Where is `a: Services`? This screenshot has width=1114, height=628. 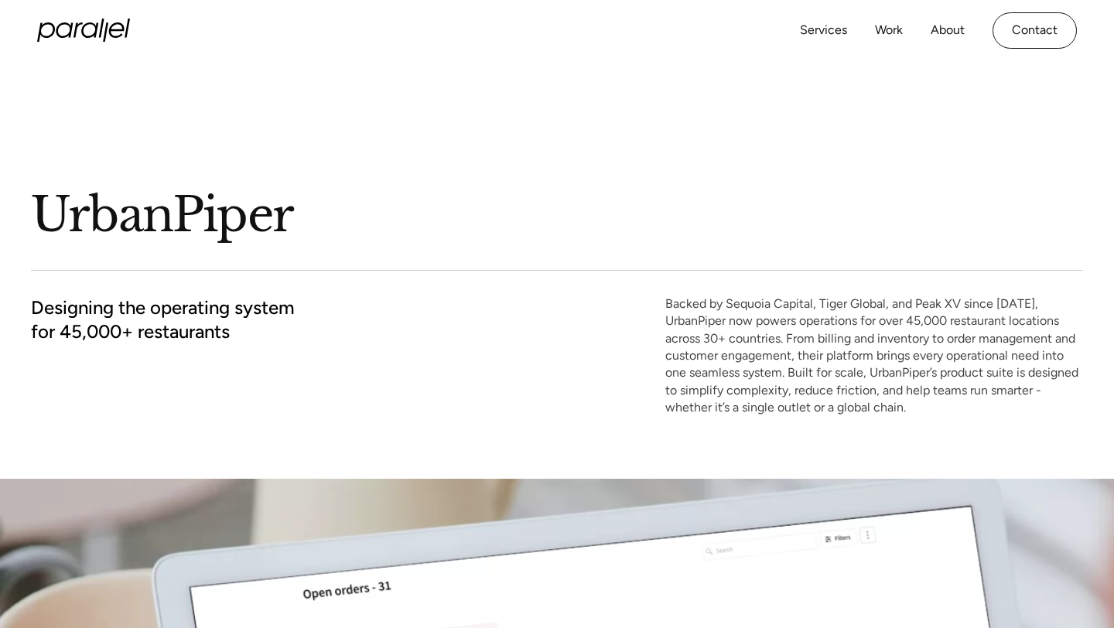
a: Services is located at coordinates (823, 30).